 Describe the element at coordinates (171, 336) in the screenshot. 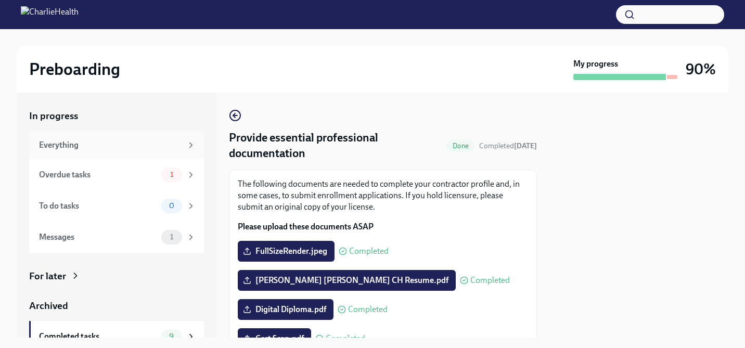

I see `span: 9` at that location.